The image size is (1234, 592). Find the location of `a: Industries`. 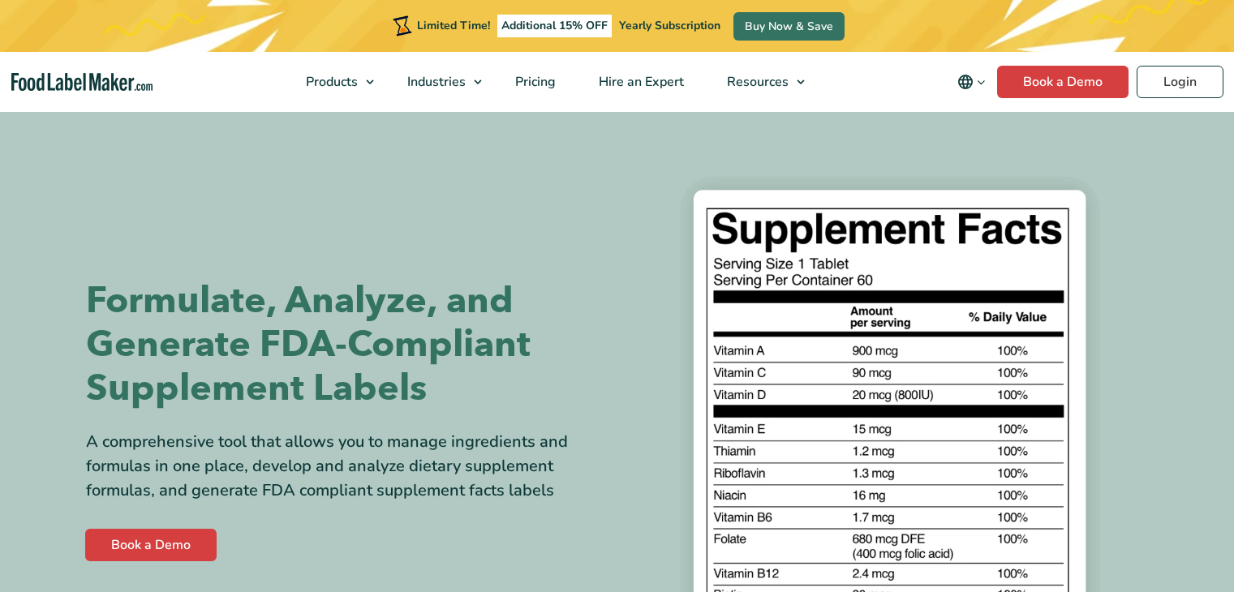

a: Industries is located at coordinates (438, 82).